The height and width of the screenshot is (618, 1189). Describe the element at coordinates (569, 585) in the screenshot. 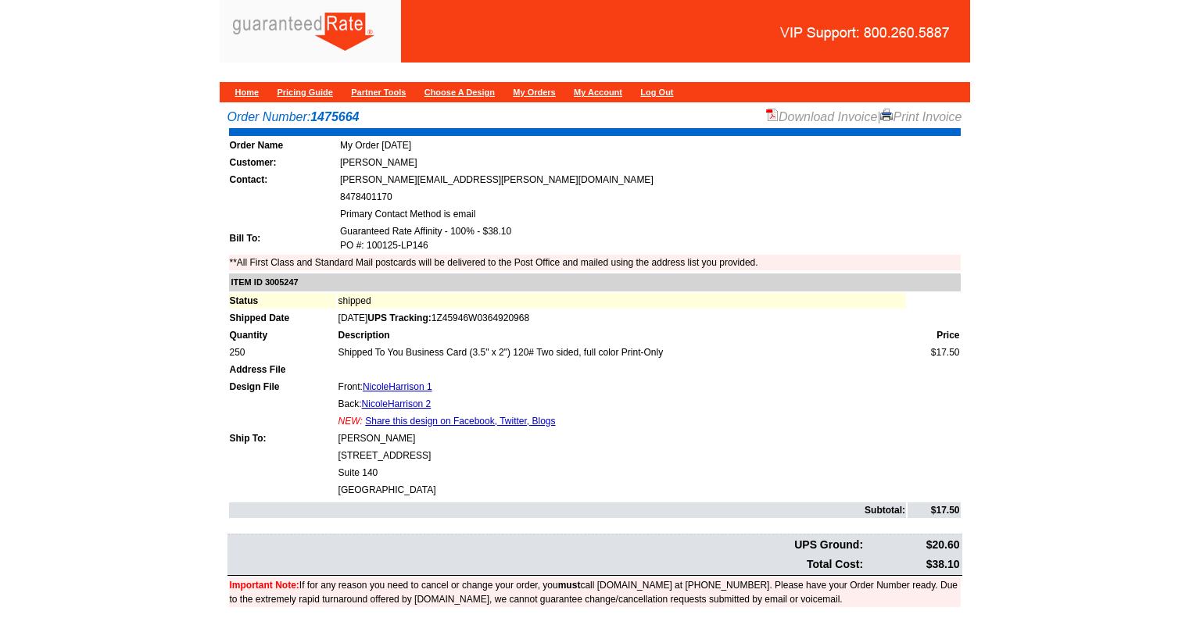

I see `b: must` at that location.